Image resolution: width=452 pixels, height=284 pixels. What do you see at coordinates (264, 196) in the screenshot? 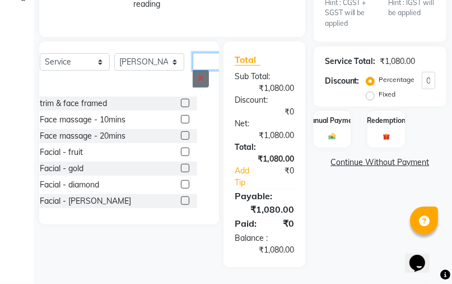
I see `div: Payable:` at bounding box center [264, 196].